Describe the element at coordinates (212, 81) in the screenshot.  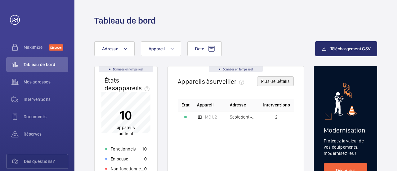
I see `h2: Appareils à` at that location.